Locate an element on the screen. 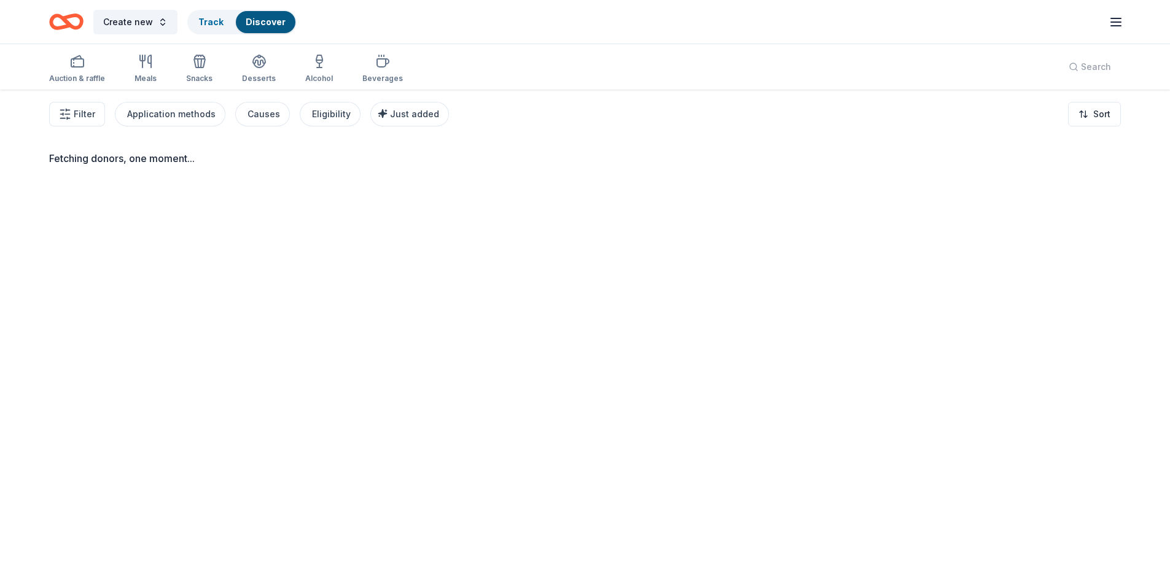 This screenshot has width=1170, height=564. div: Meals is located at coordinates (146, 79).